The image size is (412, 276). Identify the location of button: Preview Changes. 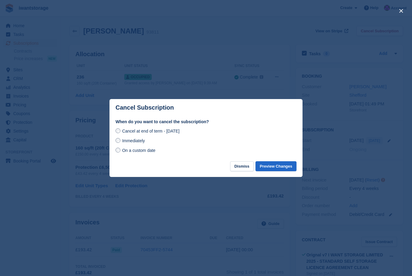
(276, 166).